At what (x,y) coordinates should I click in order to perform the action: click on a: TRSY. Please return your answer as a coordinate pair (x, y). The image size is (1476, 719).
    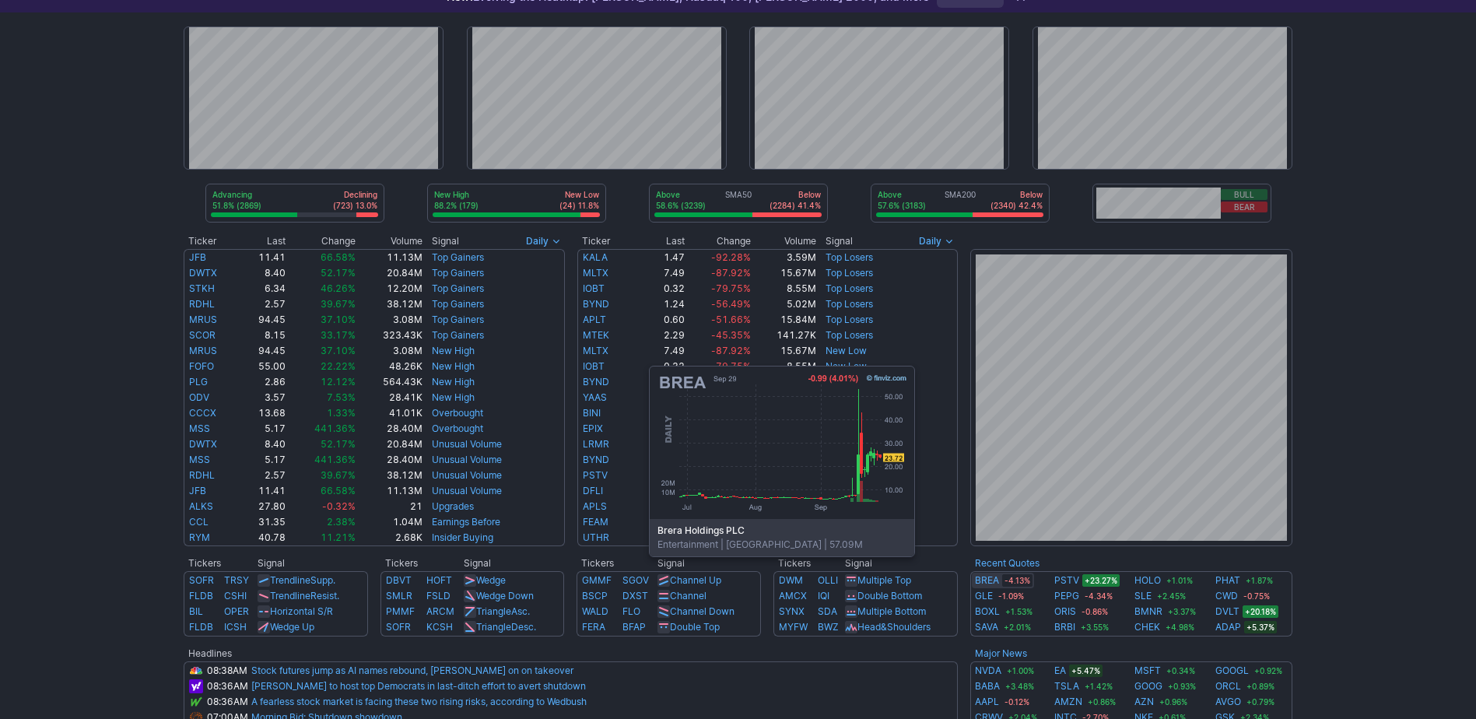
    Looking at the image, I should click on (236, 579).